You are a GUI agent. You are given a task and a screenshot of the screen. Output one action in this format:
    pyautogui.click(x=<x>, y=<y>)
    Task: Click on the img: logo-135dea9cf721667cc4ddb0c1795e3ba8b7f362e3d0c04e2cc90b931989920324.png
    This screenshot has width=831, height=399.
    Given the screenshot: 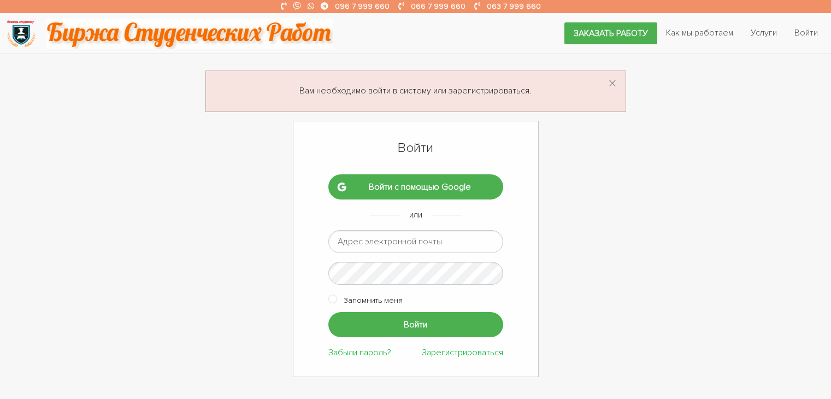 What is the action you would take?
    pyautogui.click(x=21, y=33)
    